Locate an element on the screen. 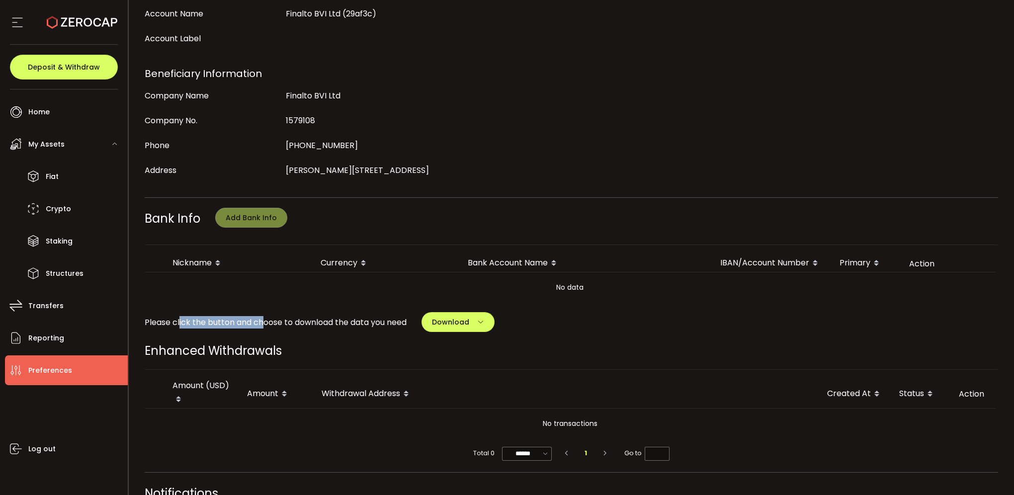  div: IBAN/Account Number is located at coordinates (772, 264).